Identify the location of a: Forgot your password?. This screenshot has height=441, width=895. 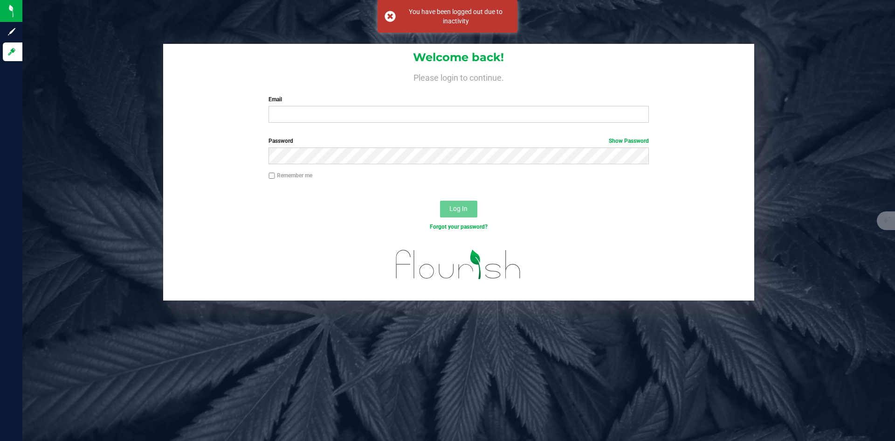
(459, 227).